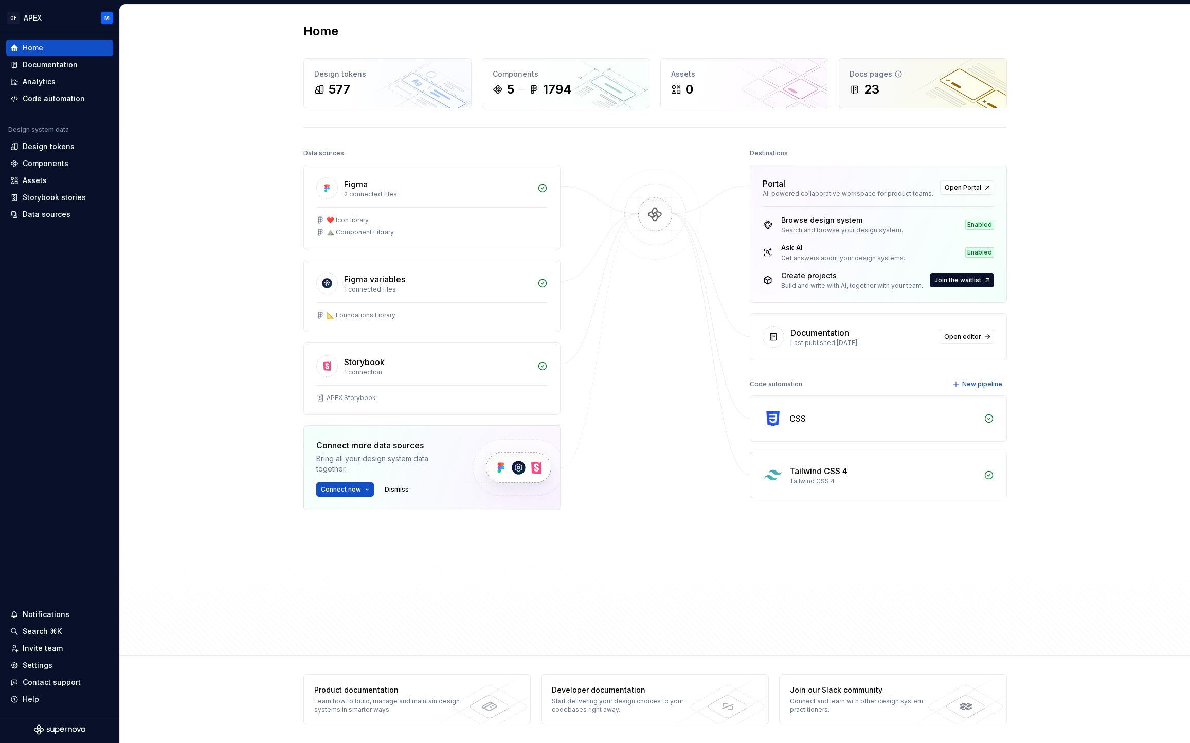  What do you see at coordinates (13, 18) in the screenshot?
I see `div: OF` at bounding box center [13, 18].